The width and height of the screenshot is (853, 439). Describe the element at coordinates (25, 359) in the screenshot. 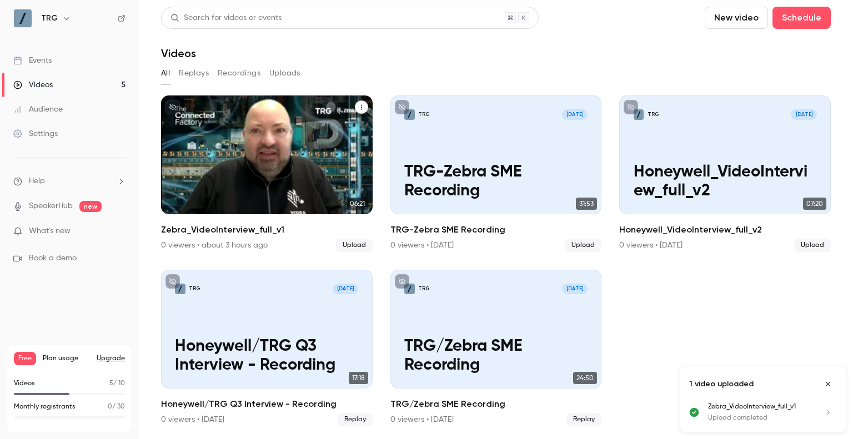

I see `span: Free` at that location.